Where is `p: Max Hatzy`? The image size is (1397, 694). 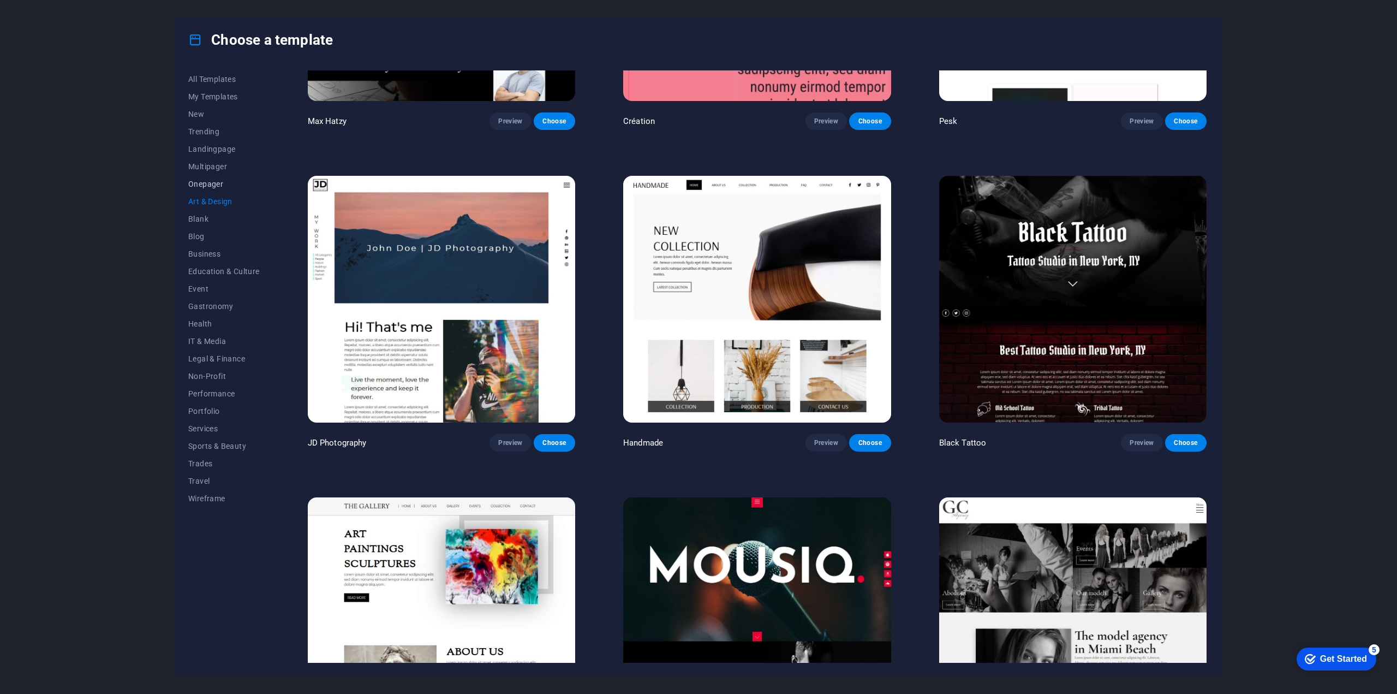
p: Max Hatzy is located at coordinates (327, 121).